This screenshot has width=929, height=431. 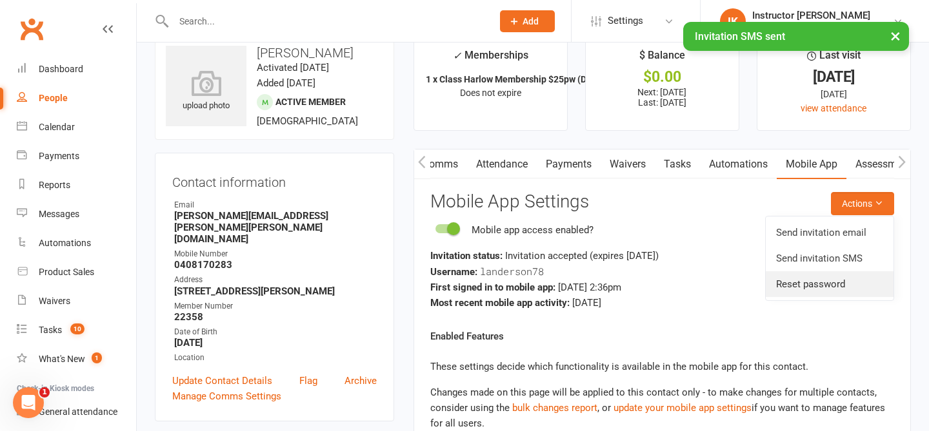 What do you see at coordinates (222, 381) in the screenshot?
I see `a: Update Contact Details` at bounding box center [222, 381].